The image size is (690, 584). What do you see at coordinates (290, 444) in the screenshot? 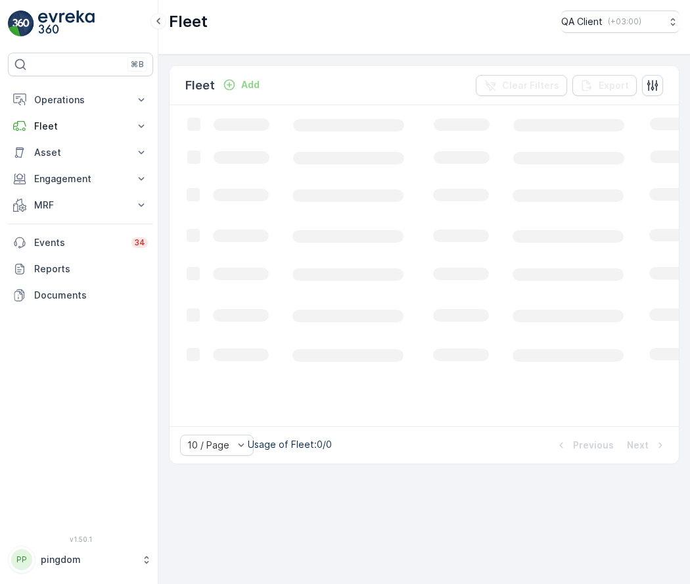
I see `p: Usage of Fleet : 0/0` at bounding box center [290, 444].